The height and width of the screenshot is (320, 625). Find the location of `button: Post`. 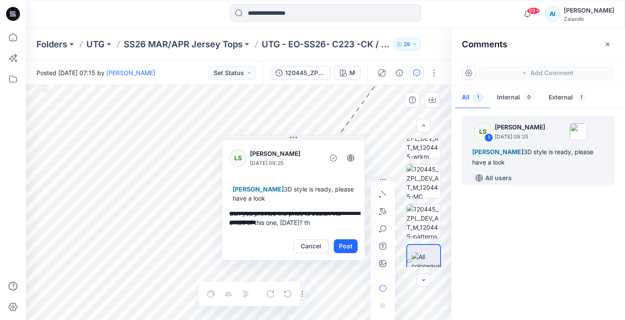

button: Post is located at coordinates (346, 246).